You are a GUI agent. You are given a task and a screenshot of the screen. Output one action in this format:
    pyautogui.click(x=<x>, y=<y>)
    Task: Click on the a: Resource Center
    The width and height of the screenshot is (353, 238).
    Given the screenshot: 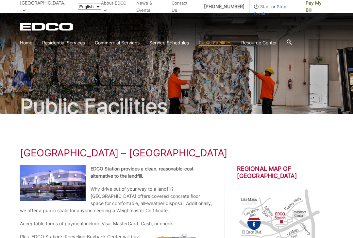 What is the action you would take?
    pyautogui.click(x=259, y=43)
    